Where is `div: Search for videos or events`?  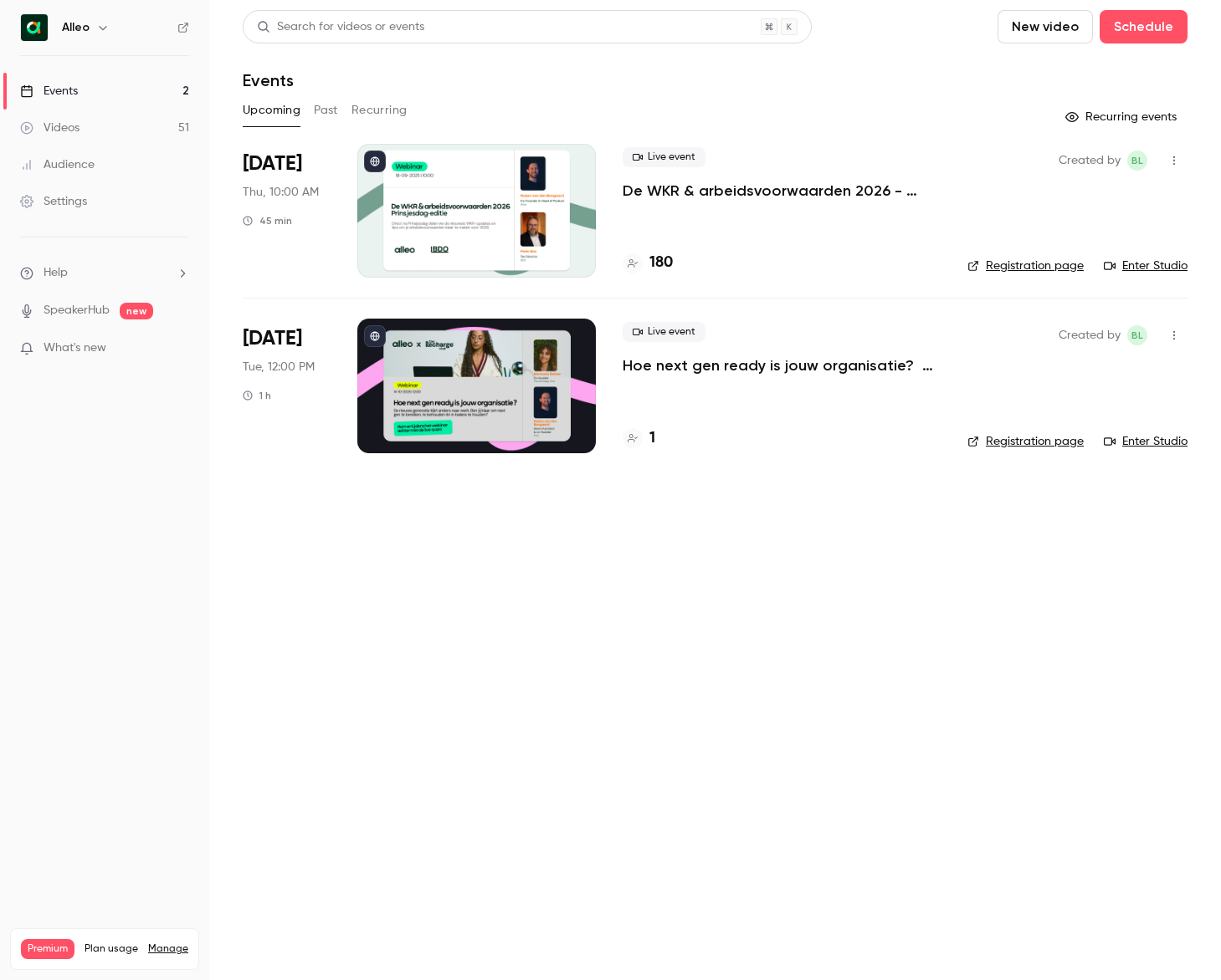
div: Search for videos or events is located at coordinates (340, 27).